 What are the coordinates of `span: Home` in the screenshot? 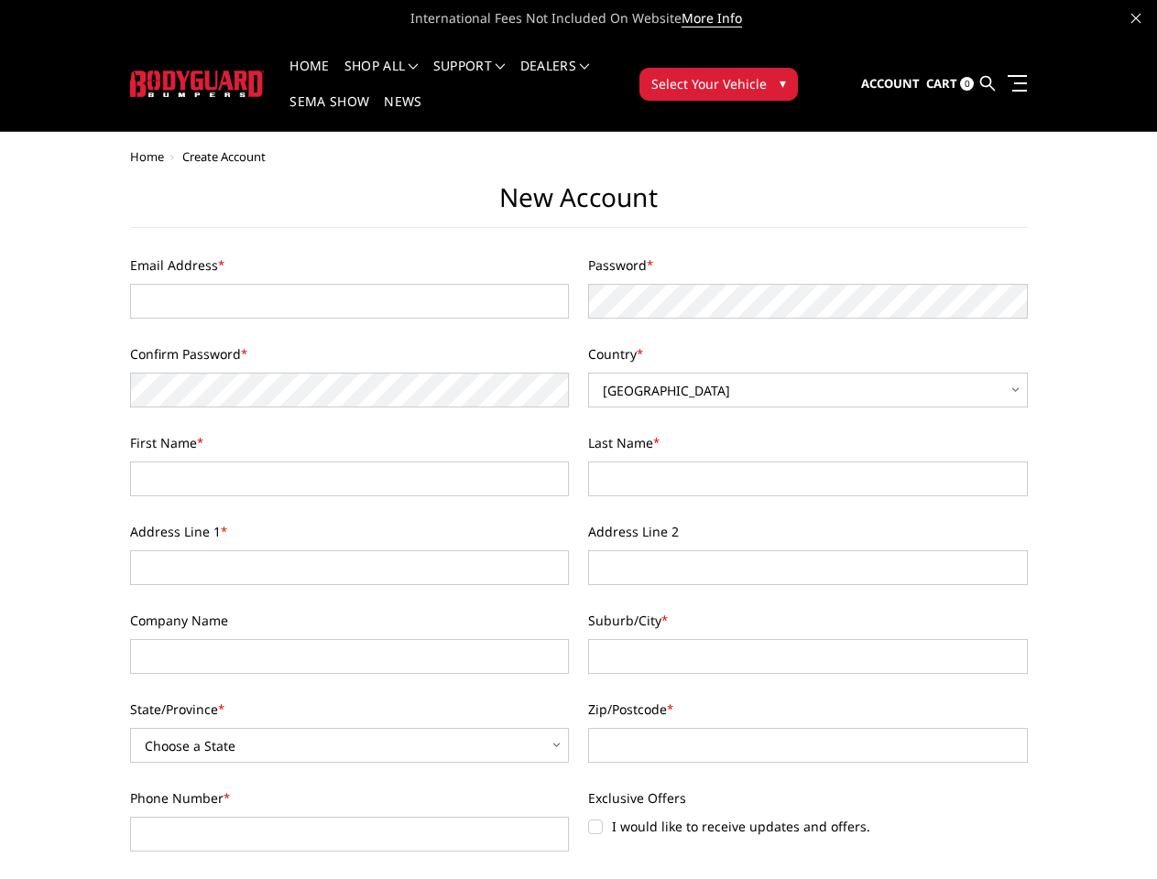 It's located at (147, 157).